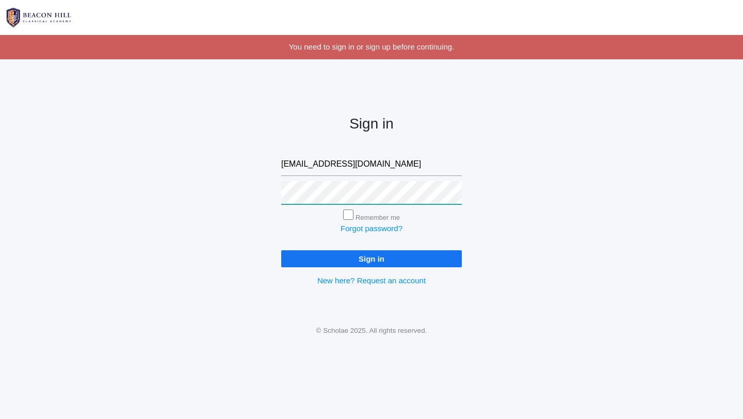 The width and height of the screenshot is (743, 419). I want to click on a: Forgot password?, so click(371, 228).